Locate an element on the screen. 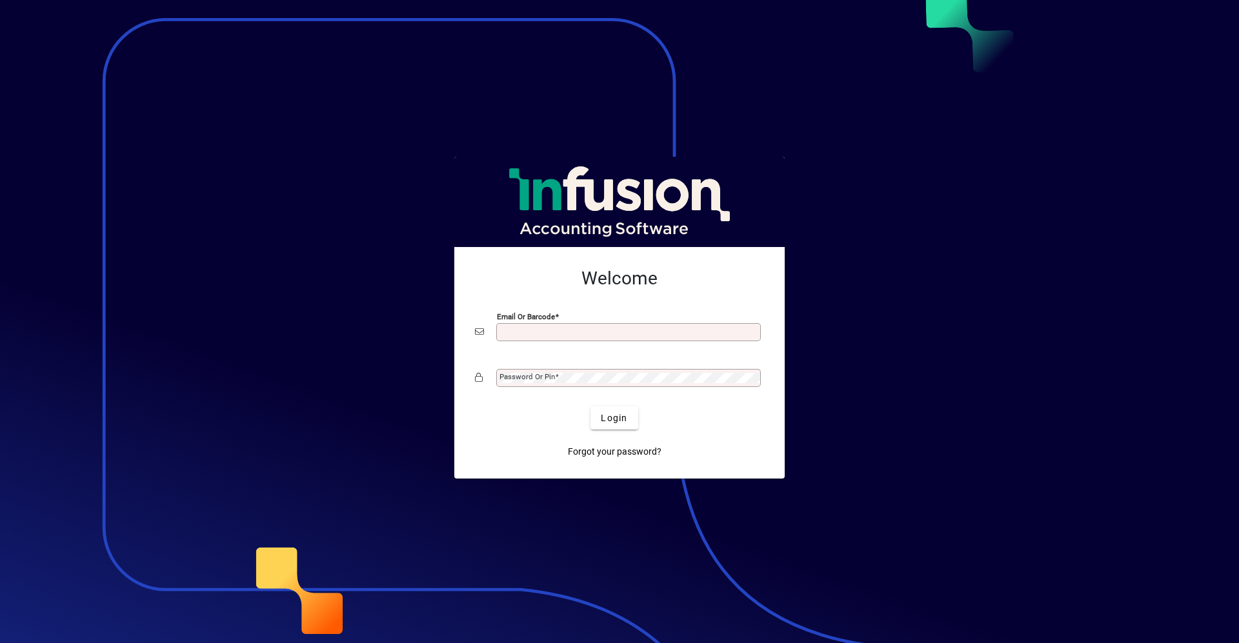 The image size is (1239, 643). button: Login is located at coordinates (614, 418).